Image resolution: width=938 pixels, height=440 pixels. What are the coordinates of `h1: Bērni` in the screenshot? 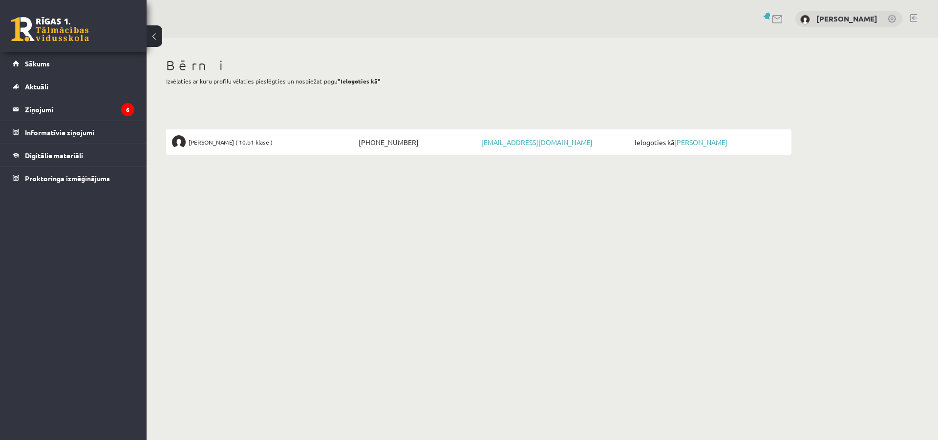 It's located at (479, 65).